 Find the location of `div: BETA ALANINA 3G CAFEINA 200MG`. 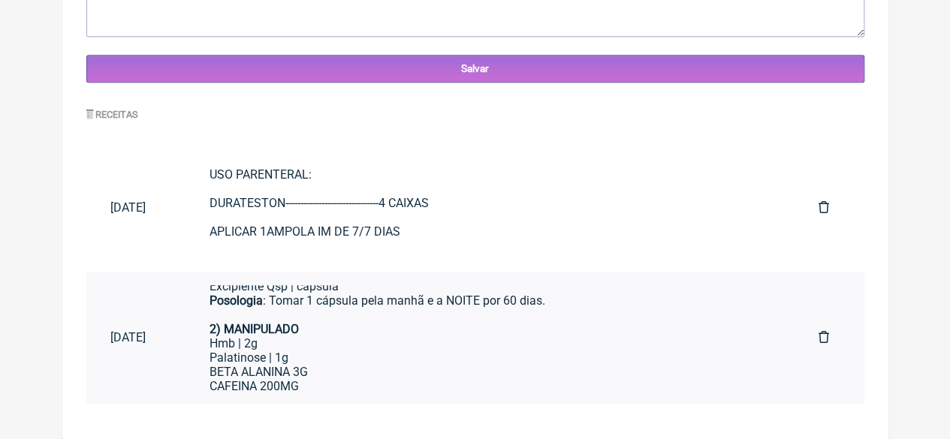

div: BETA ALANINA 3G CAFEINA 200MG is located at coordinates (490, 379).